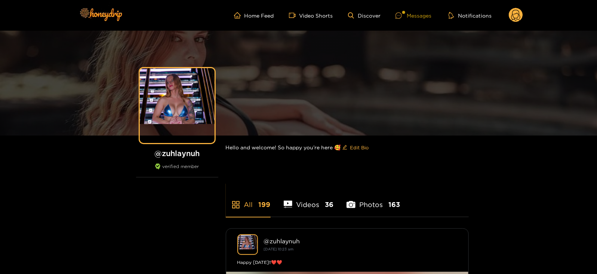  Describe the element at coordinates (364, 15) in the screenshot. I see `a: Discover` at that location.